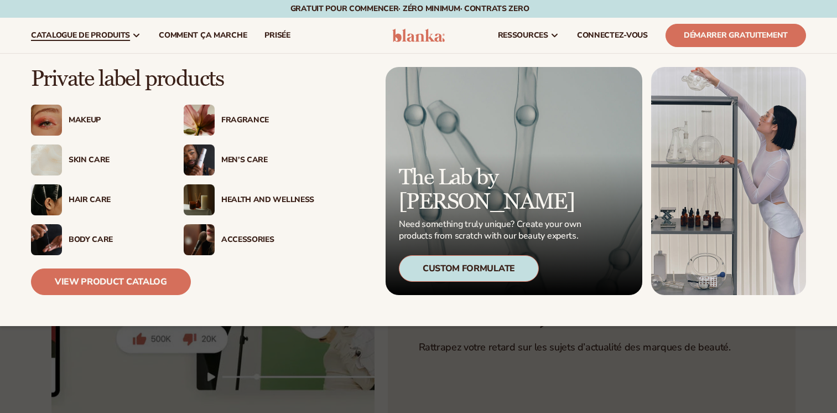  Describe the element at coordinates (96, 120) in the screenshot. I see `a: Female with glitter eye makeup. Makeup` at that location.